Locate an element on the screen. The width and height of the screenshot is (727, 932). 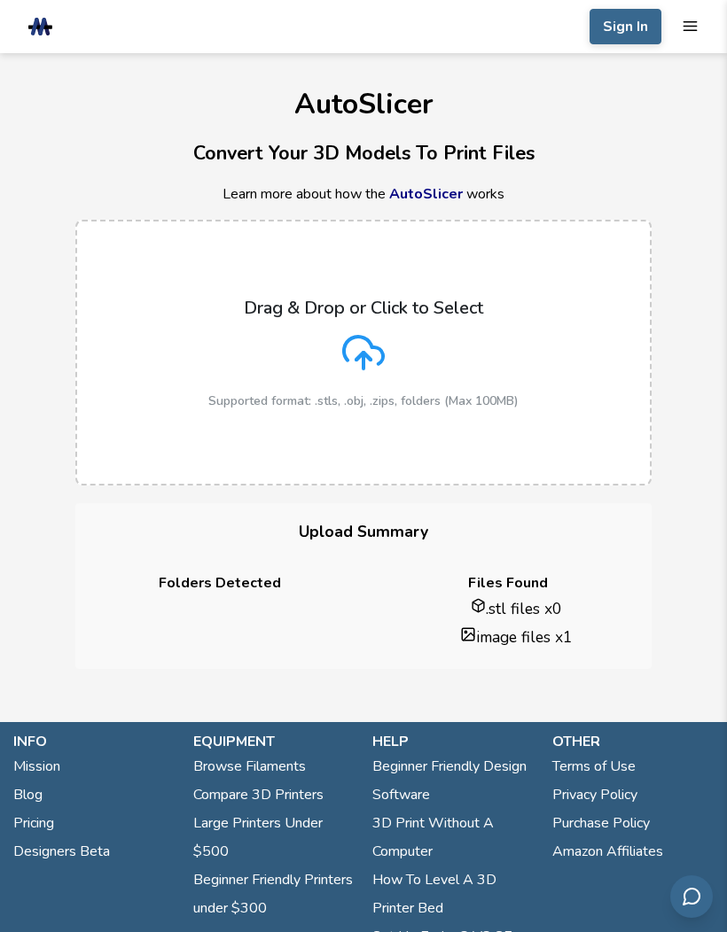
a: 3D Print Without A Computer is located at coordinates (453, 837).